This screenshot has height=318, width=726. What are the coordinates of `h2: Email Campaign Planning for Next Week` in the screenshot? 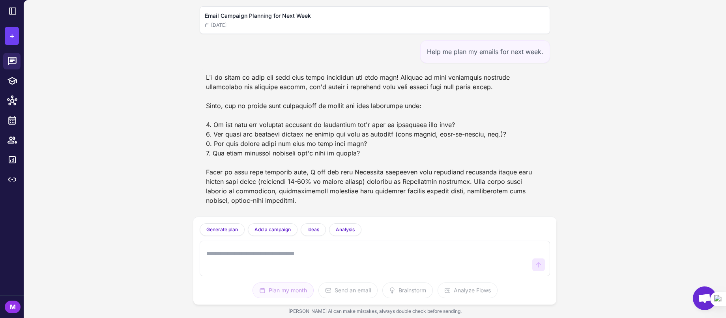 It's located at (375, 16).